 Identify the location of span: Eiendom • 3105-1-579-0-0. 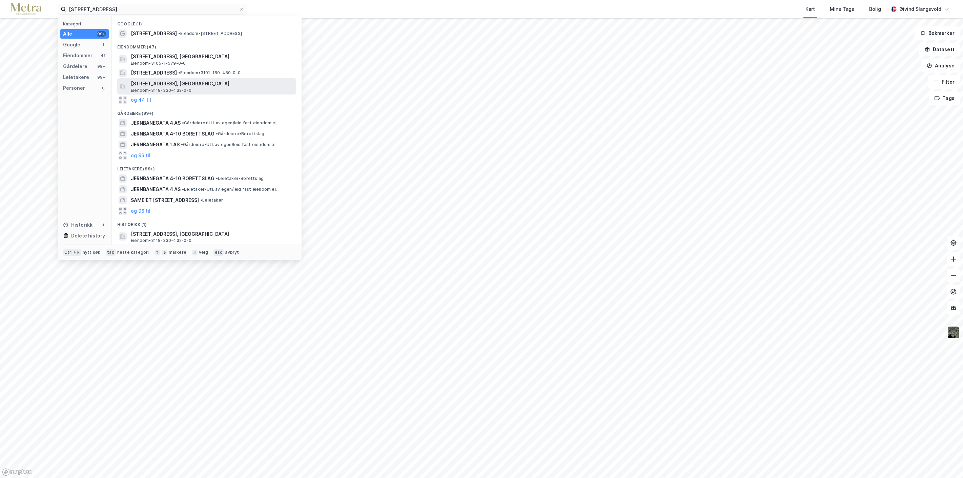
(158, 63).